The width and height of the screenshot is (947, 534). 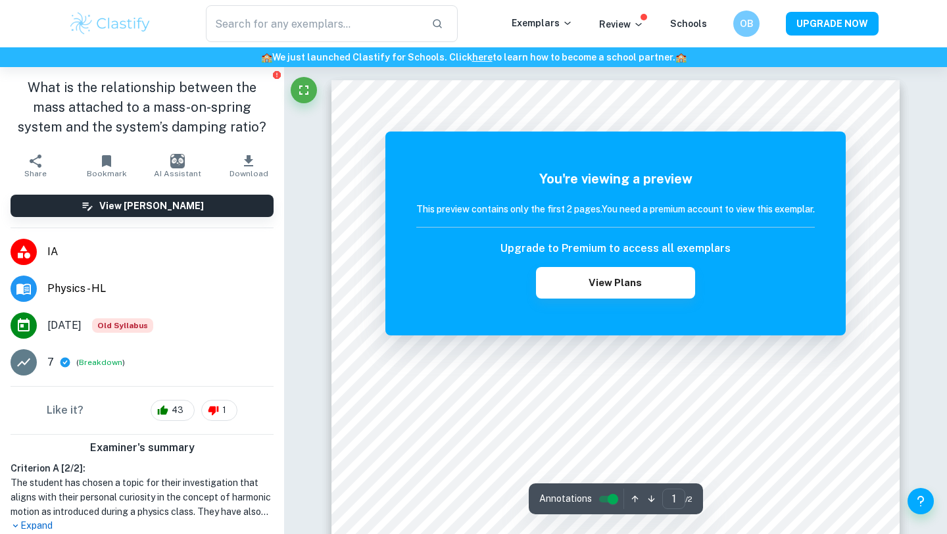 I want to click on h6: Examiner's summary, so click(x=142, y=448).